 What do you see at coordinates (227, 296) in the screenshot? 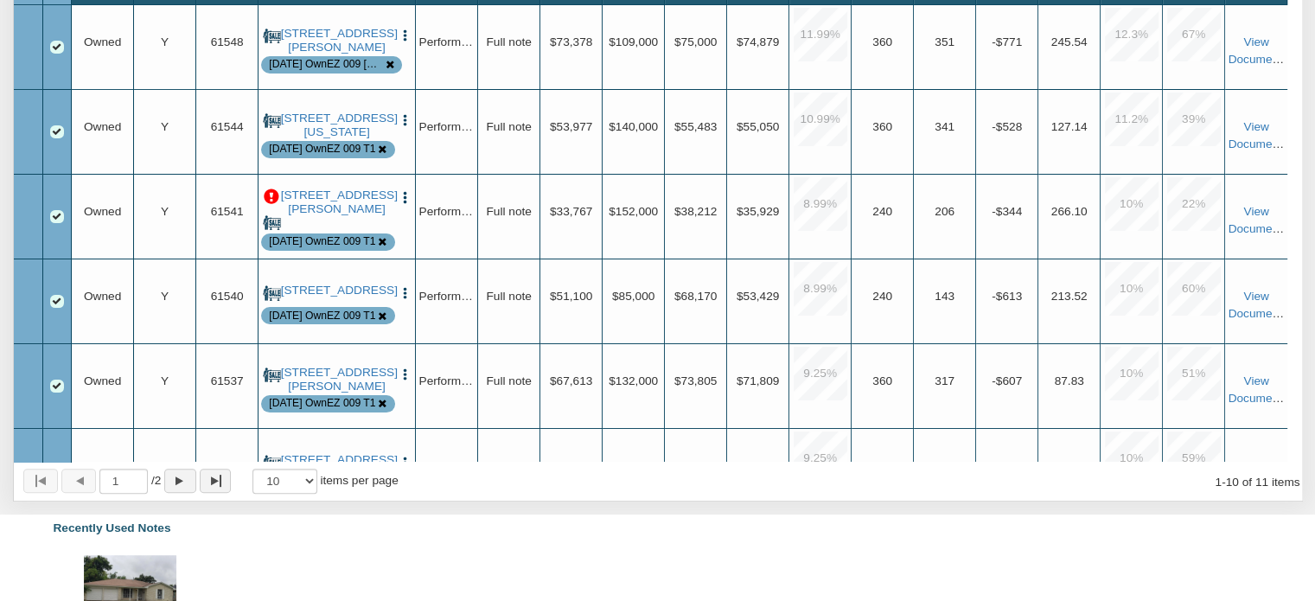
I see `span: 61540` at bounding box center [227, 296].